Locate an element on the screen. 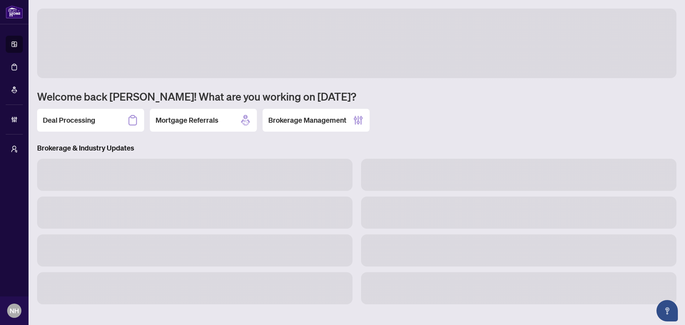 The width and height of the screenshot is (685, 325). button: Open asap is located at coordinates (667, 311).